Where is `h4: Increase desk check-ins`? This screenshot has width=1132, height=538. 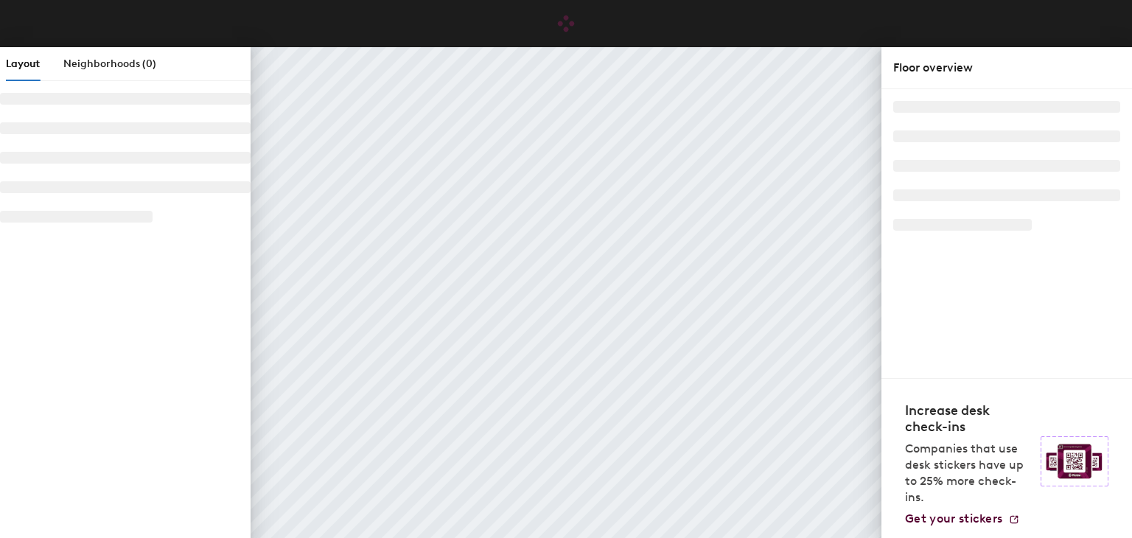
h4: Increase desk check-ins is located at coordinates (968, 419).